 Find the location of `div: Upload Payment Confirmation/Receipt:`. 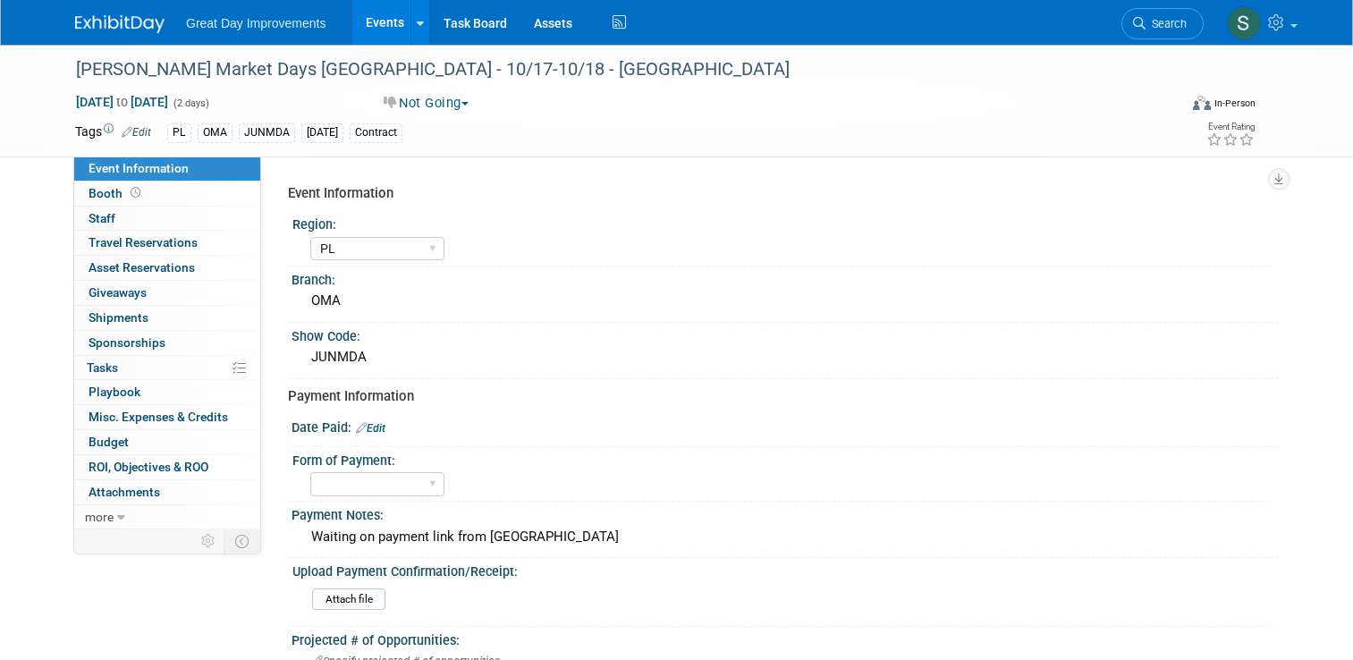

div: Upload Payment Confirmation/Receipt: is located at coordinates (781, 569).